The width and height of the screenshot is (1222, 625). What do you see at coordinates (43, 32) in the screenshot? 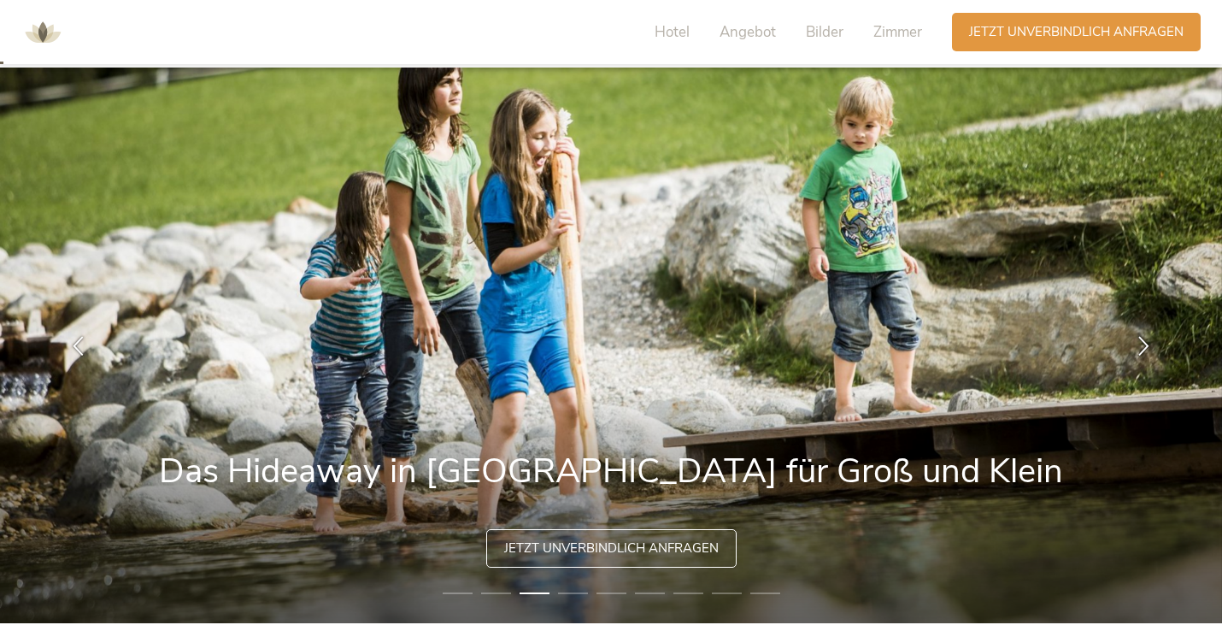
I see `img: AMONTI & LUNARIS Wellnessresort` at bounding box center [43, 32].